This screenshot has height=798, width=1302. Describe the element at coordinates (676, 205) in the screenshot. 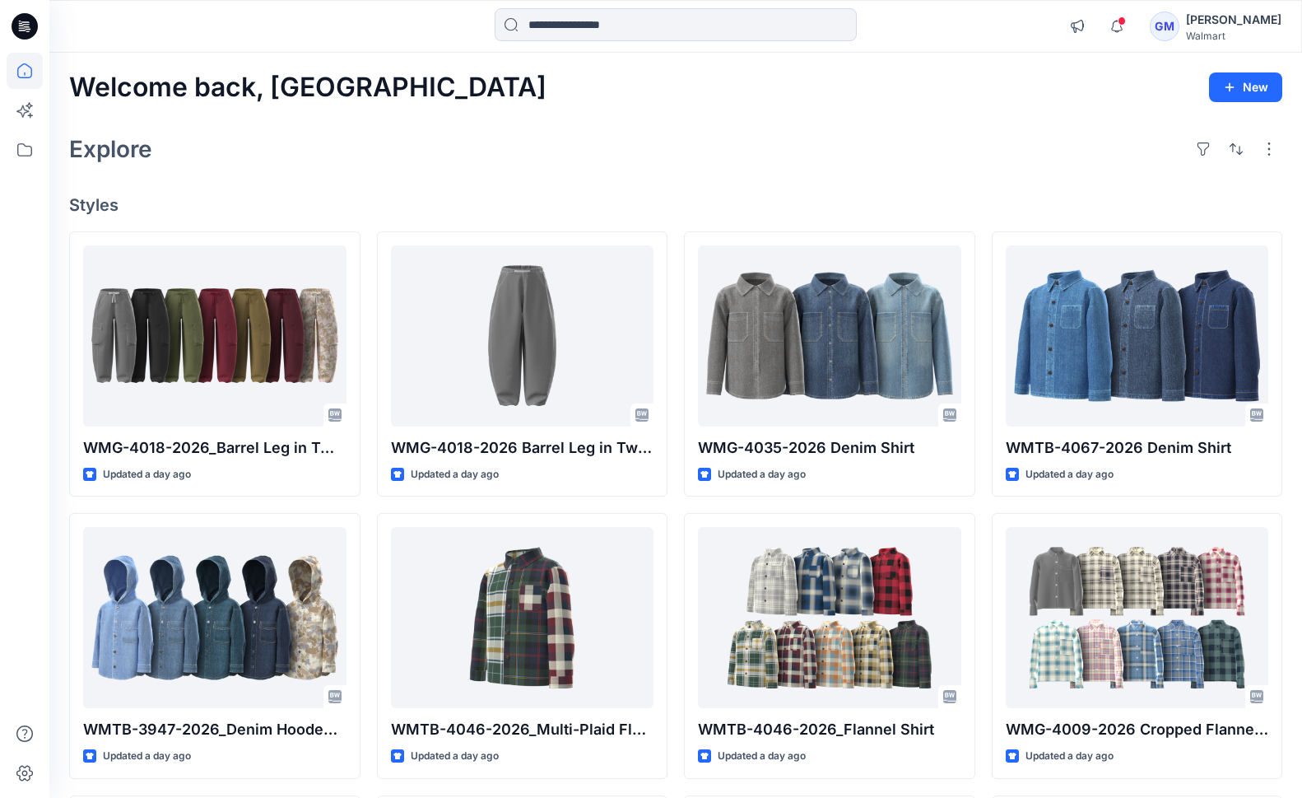

I see `h4: Styles` at that location.